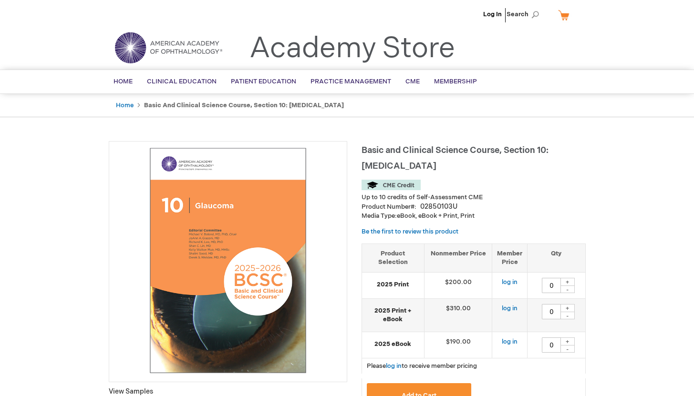 This screenshot has height=396, width=694. What do you see at coordinates (263, 82) in the screenshot?
I see `span: Patient Education` at bounding box center [263, 82].